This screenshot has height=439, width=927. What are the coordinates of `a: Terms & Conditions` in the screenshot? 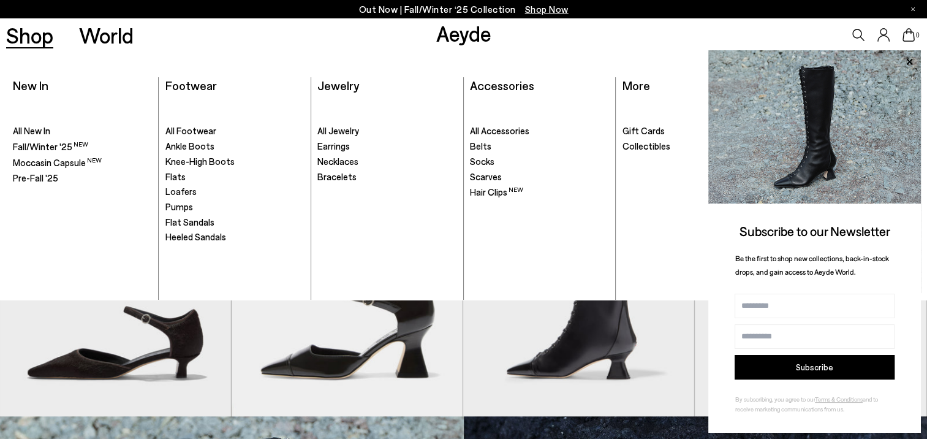 It's located at (839, 399).